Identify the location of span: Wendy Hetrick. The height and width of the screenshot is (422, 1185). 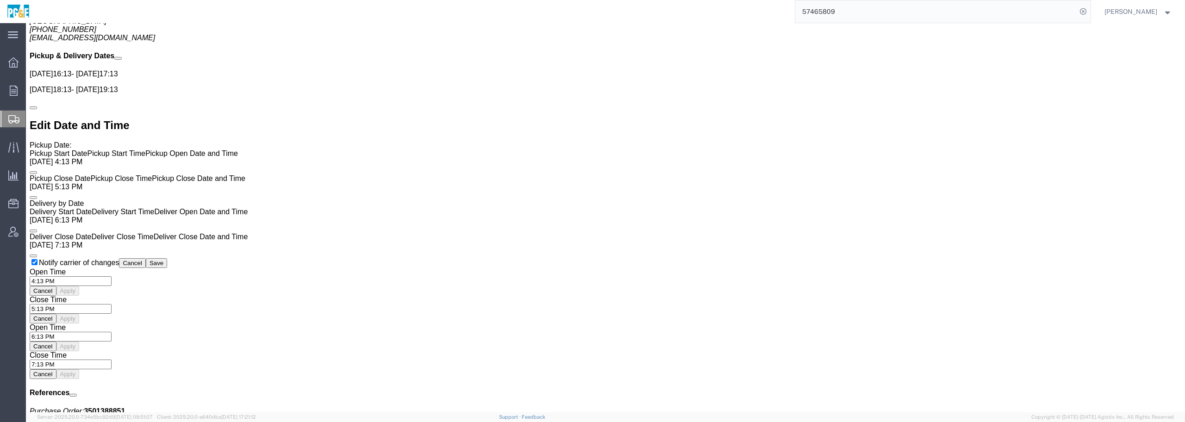
(1131, 12).